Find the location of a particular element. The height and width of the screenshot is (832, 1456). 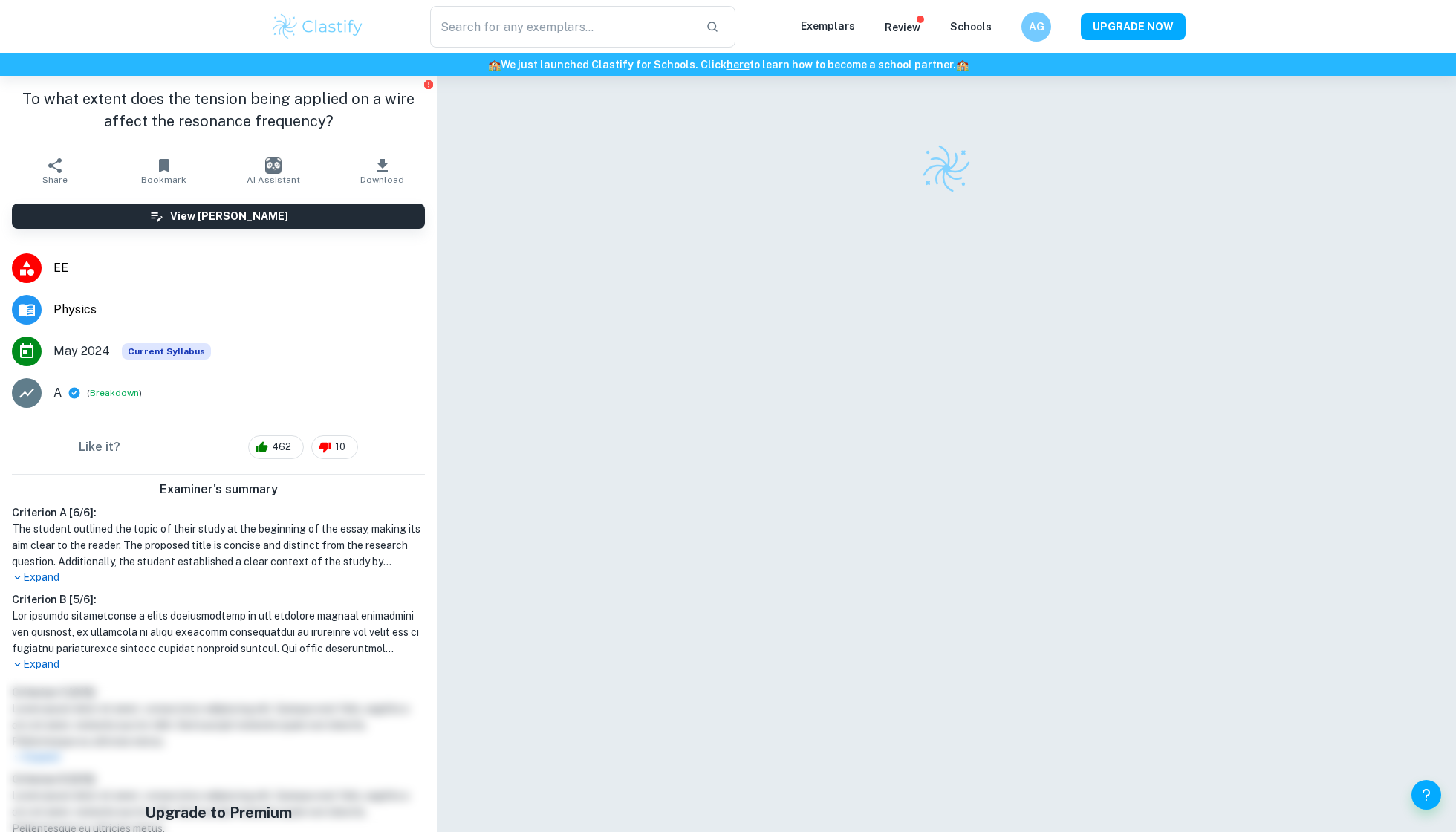

h5: Upgrade to Premium is located at coordinates (218, 813).